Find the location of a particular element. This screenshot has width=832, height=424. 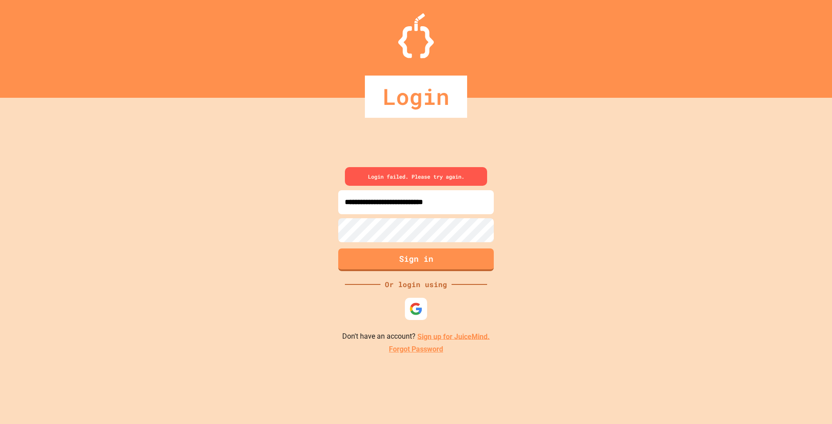

div: Login is located at coordinates (416, 96).